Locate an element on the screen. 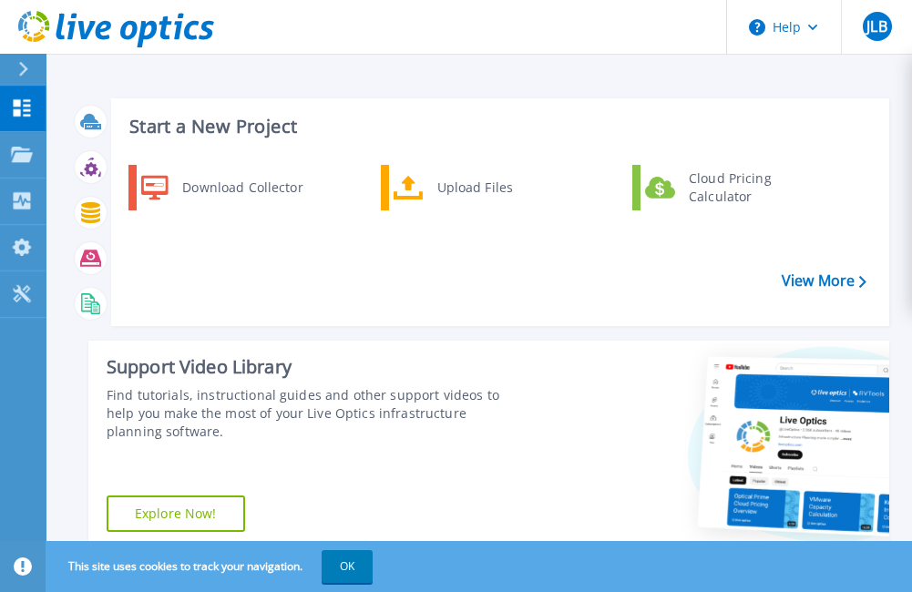  a: Download Collector is located at coordinates (221, 188).